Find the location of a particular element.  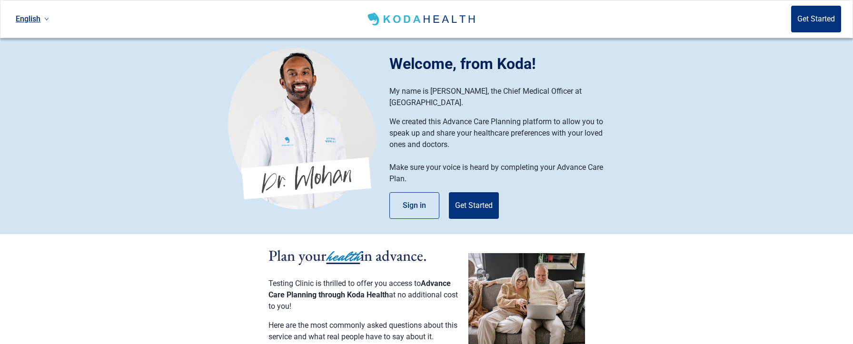

p: We created this Advance Care Planning platform to allow you to speak up and share your healthcare... is located at coordinates (502, 133).